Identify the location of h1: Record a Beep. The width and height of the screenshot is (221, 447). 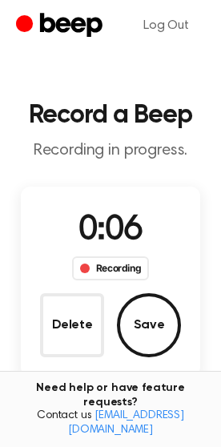
(111, 115).